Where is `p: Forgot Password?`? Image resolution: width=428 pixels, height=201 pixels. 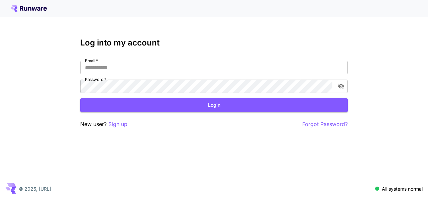
p: Forgot Password? is located at coordinates (325, 124).